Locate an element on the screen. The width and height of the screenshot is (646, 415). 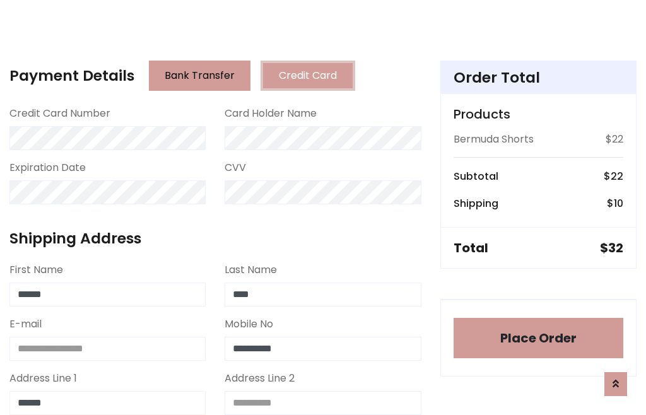
h6: Subtotal is located at coordinates (476, 176).